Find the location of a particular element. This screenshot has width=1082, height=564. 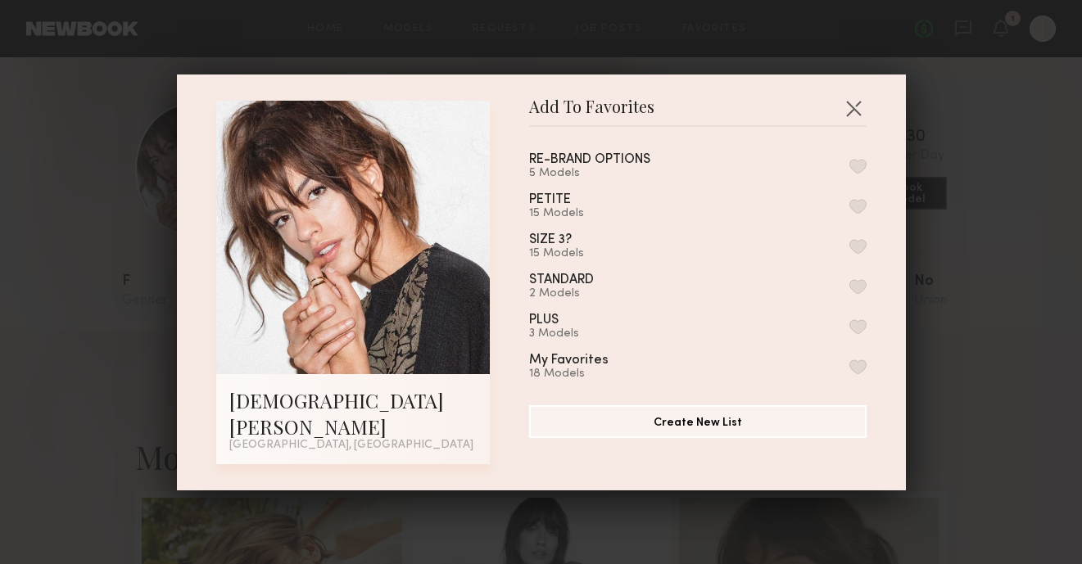

span: Add To Favorites is located at coordinates (592, 113).